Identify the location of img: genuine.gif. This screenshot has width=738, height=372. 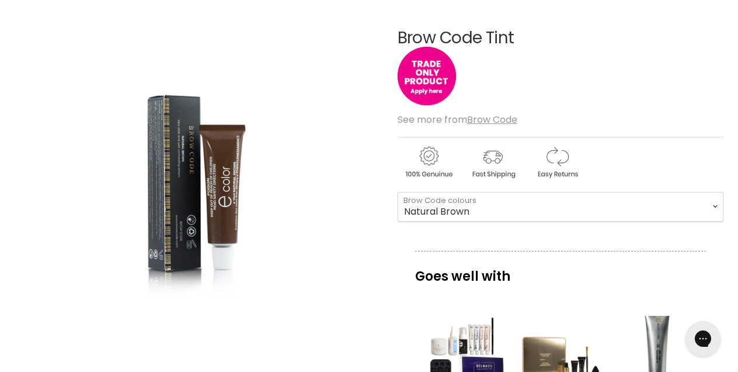
(429, 162).